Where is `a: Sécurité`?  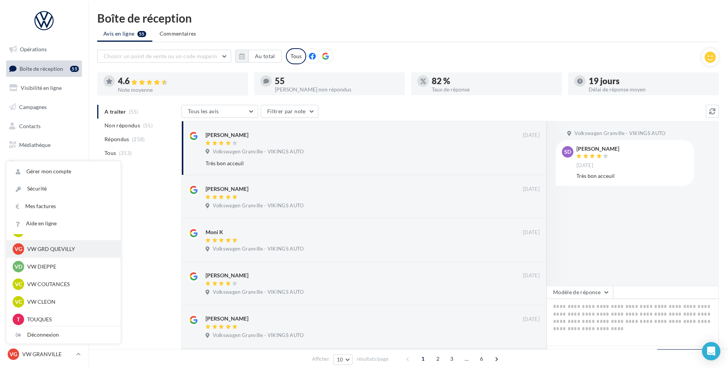 a: Sécurité is located at coordinates (64, 189).